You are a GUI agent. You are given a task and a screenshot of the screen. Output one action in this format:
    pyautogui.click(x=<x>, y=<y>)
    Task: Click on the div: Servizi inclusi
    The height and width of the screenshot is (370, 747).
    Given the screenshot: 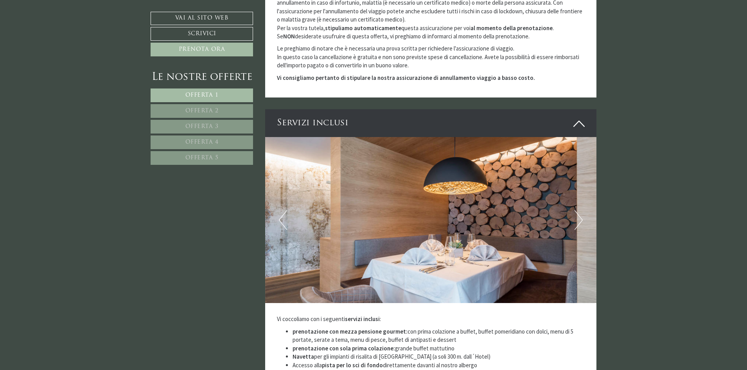 What is the action you would take?
    pyautogui.click(x=431, y=123)
    